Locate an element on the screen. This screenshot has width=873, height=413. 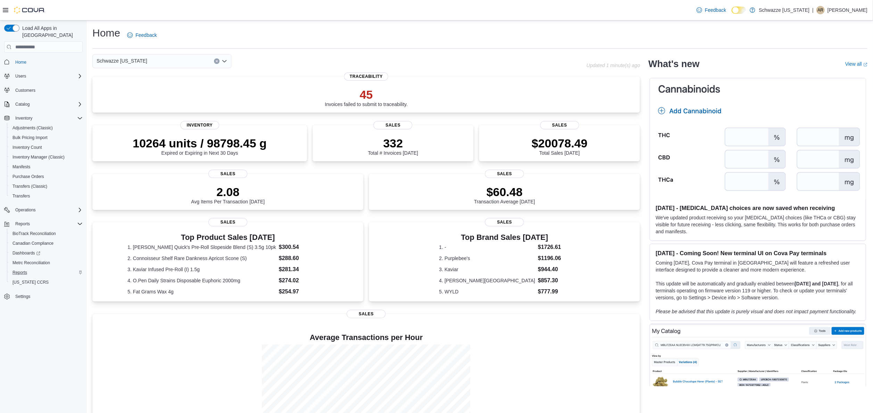
dd: $288.60 is located at coordinates (303, 258).